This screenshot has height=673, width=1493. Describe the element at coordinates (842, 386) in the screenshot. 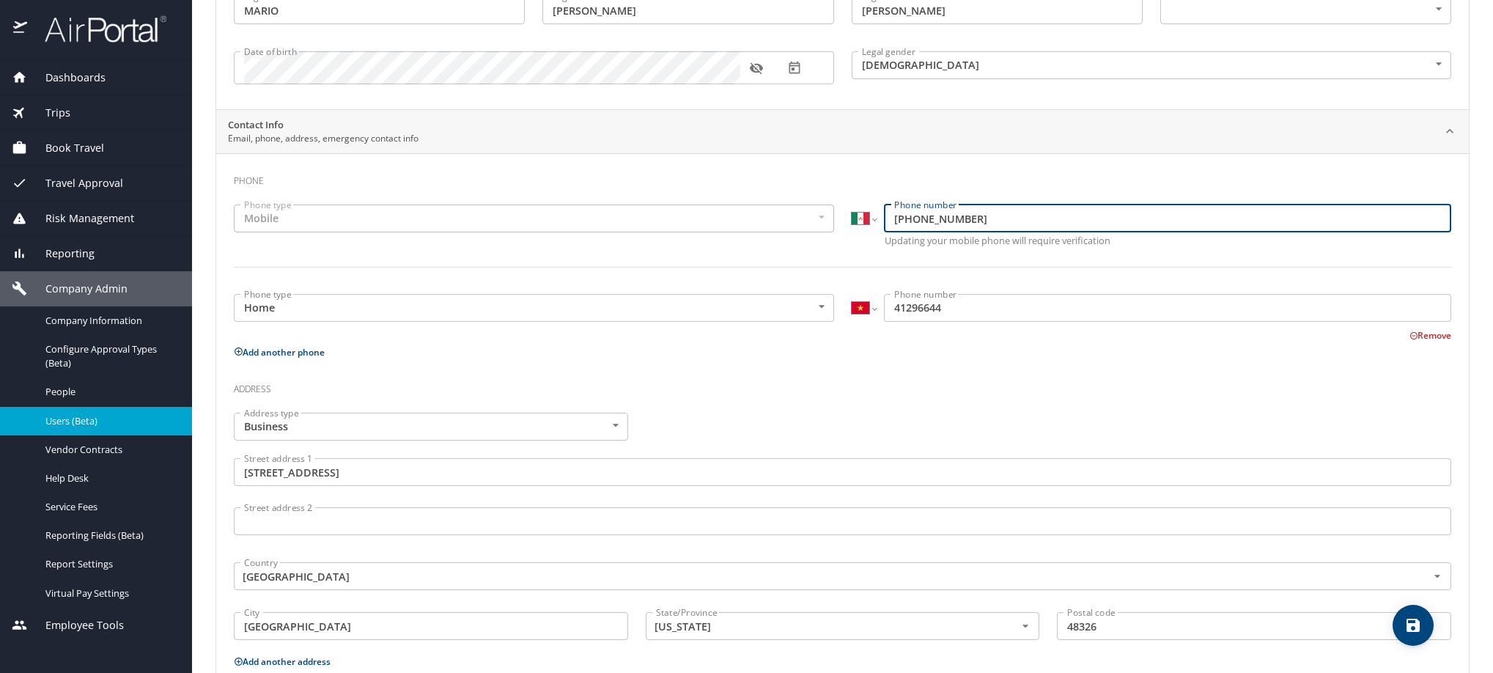

I see `h3: Address` at that location.